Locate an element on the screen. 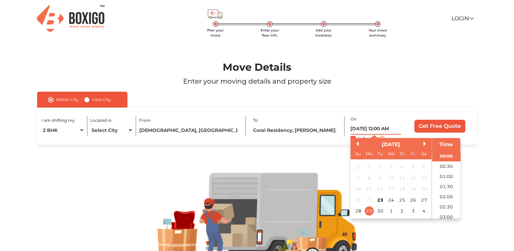  label: Within City is located at coordinates (67, 100).